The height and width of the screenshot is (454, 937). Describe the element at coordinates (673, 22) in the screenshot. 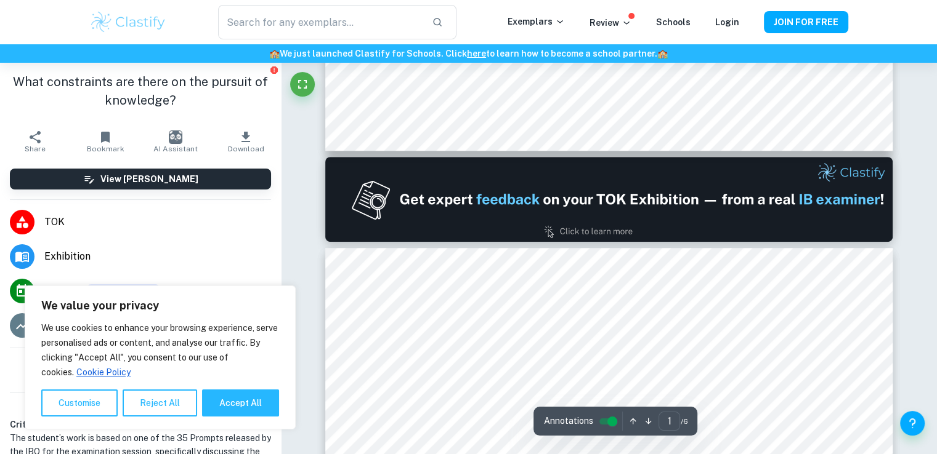

I see `a: Schools` at that location.